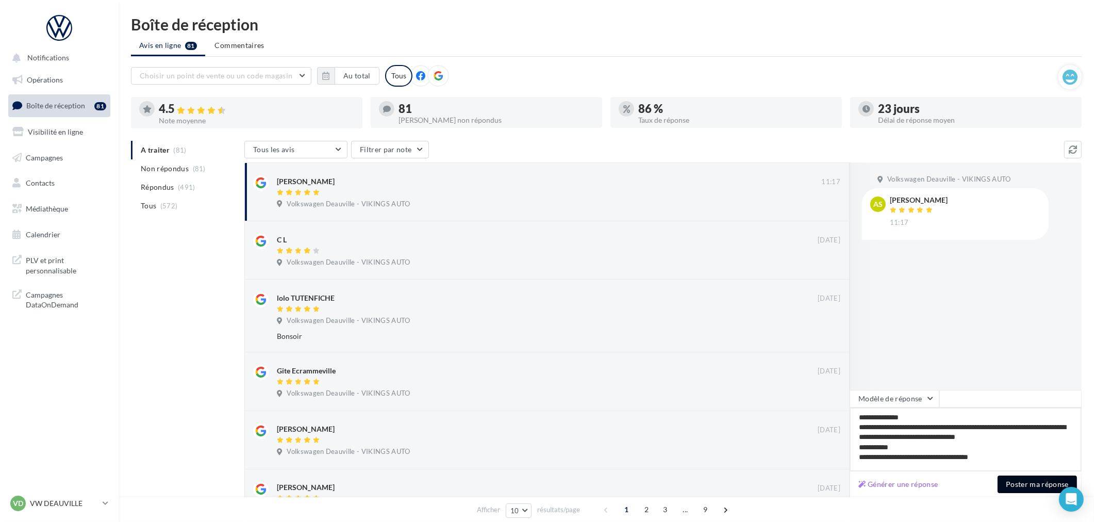  Describe the element at coordinates (705, 509) in the screenshot. I see `span: 9` at that location.